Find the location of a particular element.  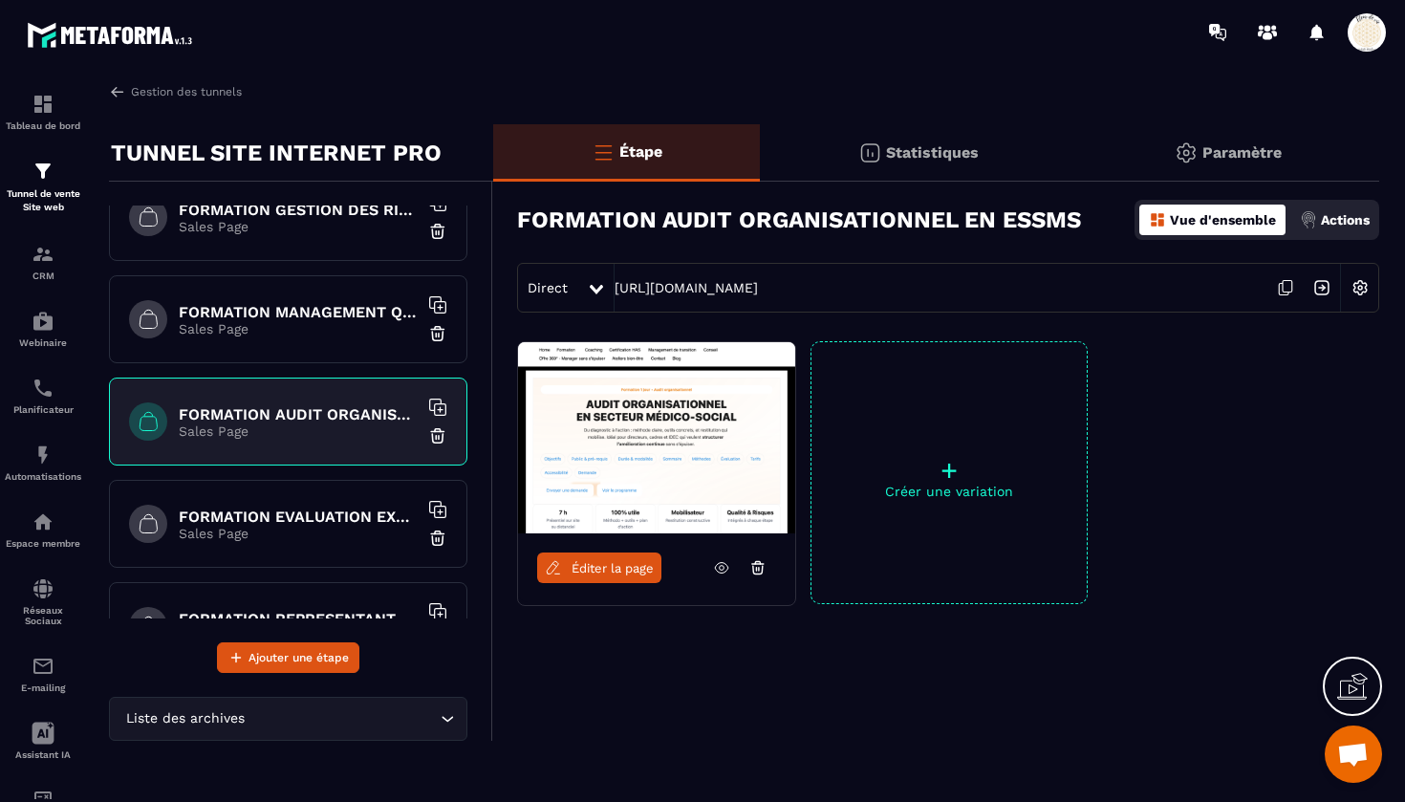

a: Assistant IA is located at coordinates (43, 741).